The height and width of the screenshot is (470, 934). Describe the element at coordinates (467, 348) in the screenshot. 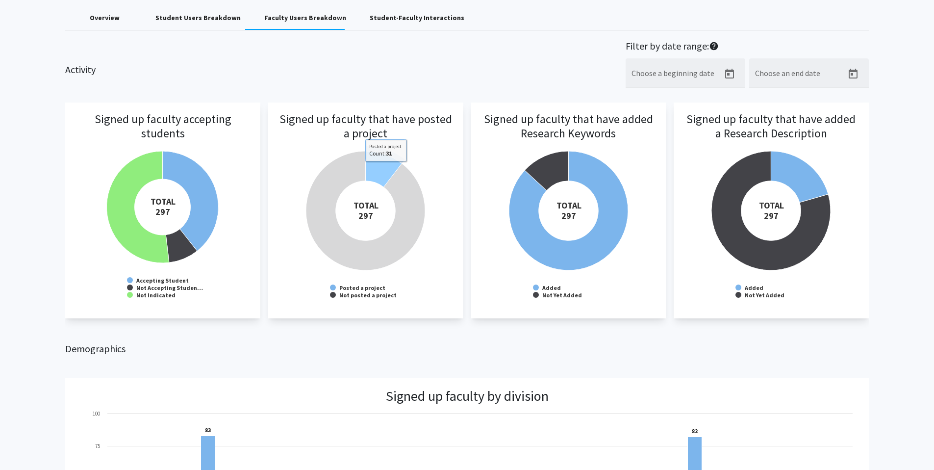

I see `h2: Demographics` at that location.